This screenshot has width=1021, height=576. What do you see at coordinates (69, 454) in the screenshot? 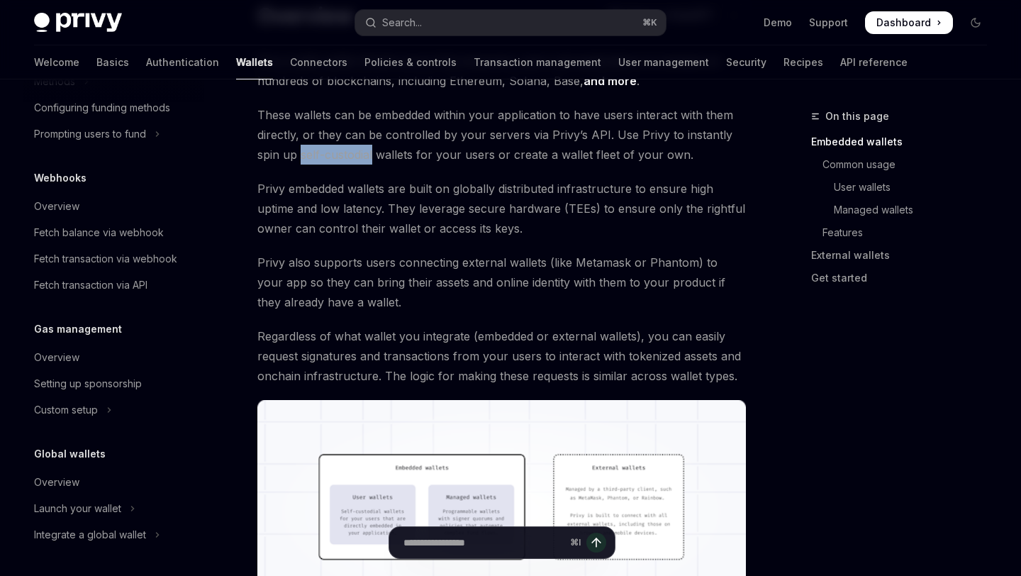
I see `h5: Global wallets` at bounding box center [69, 454].